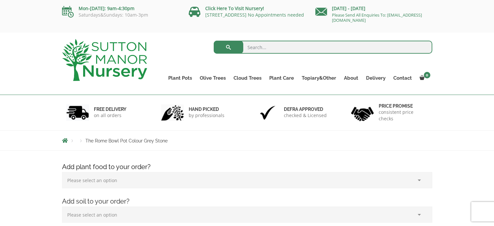 This screenshot has height=226, width=494. I want to click on h6: Defra approved, so click(305, 109).